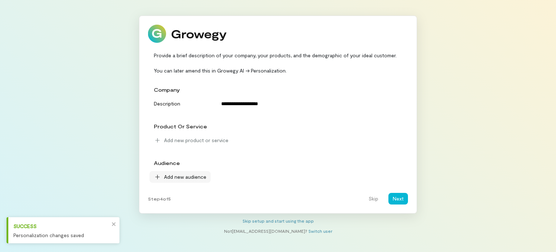 Image resolution: width=556 pixels, height=252 pixels. Describe the element at coordinates (398, 199) in the screenshot. I see `button: Next` at that location.